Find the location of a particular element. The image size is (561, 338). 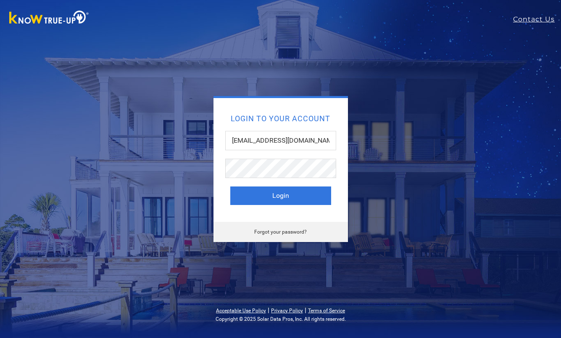

a: Forgot your password? is located at coordinates (280, 232).